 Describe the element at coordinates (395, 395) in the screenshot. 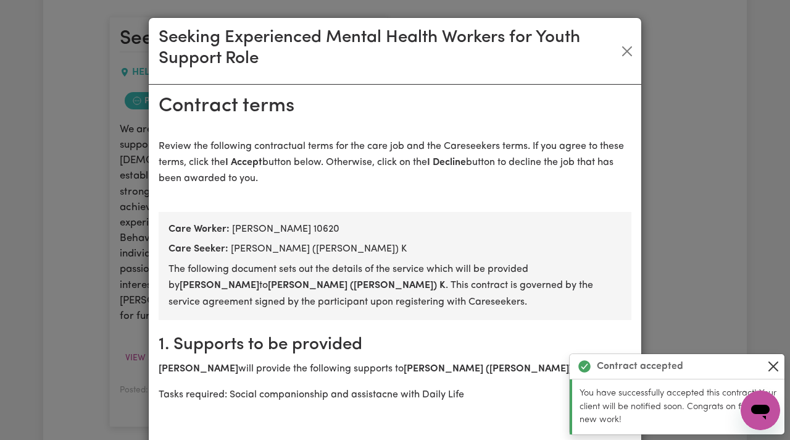

I see `p: Tasks required: Social companionship and assistacne with Daily Life` at that location.